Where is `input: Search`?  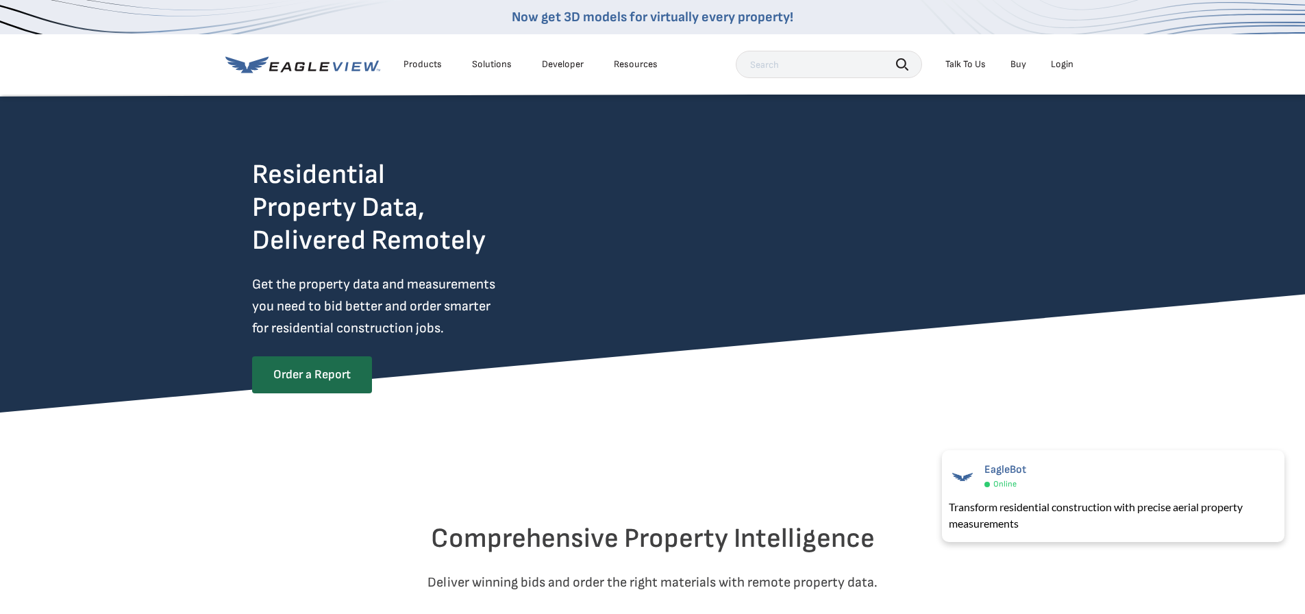
input: Search is located at coordinates (829, 64).